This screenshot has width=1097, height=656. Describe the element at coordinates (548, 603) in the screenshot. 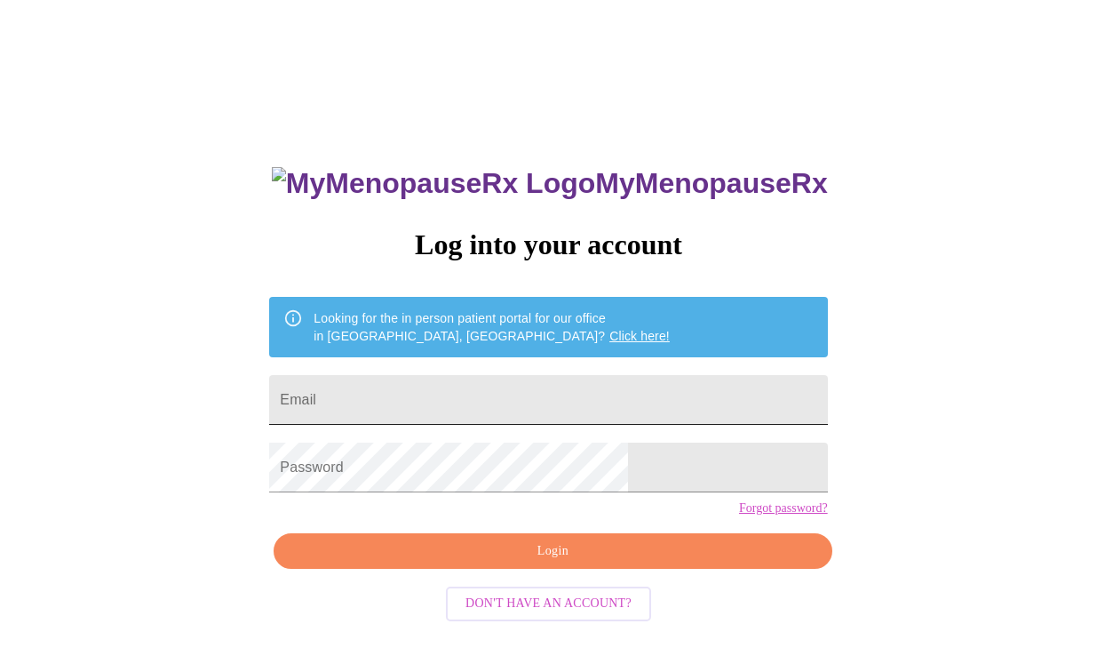

I see `span: Don't have an account?` at that location.